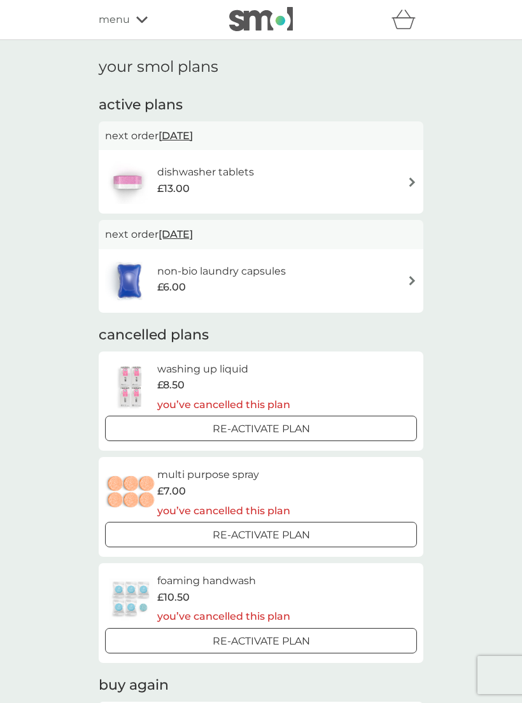 This screenshot has width=522, height=703. What do you see at coordinates (407, 20) in the screenshot?
I see `div: basket` at bounding box center [407, 20].